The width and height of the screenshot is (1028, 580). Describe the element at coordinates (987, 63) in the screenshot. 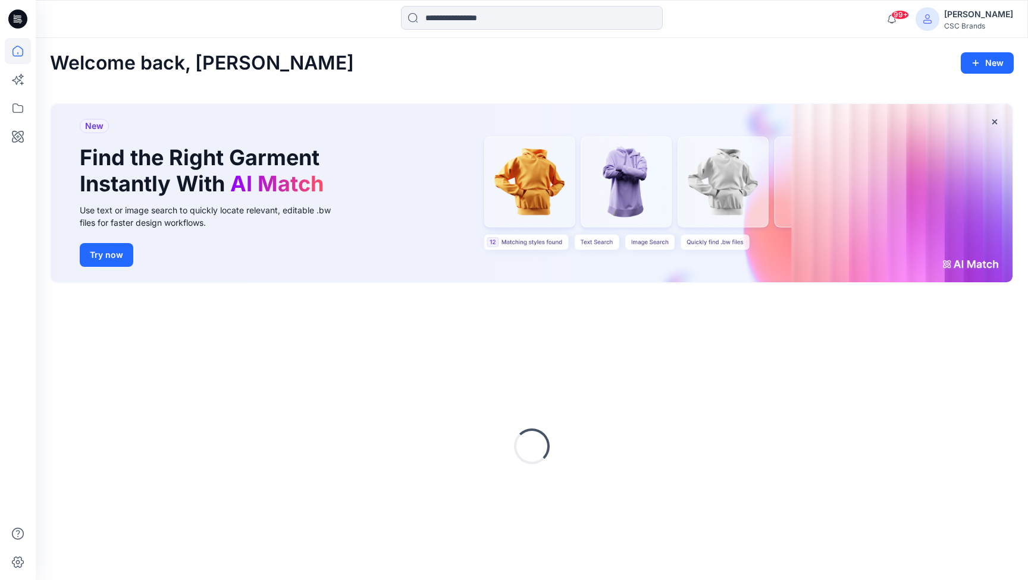

I see `button: New` at that location.